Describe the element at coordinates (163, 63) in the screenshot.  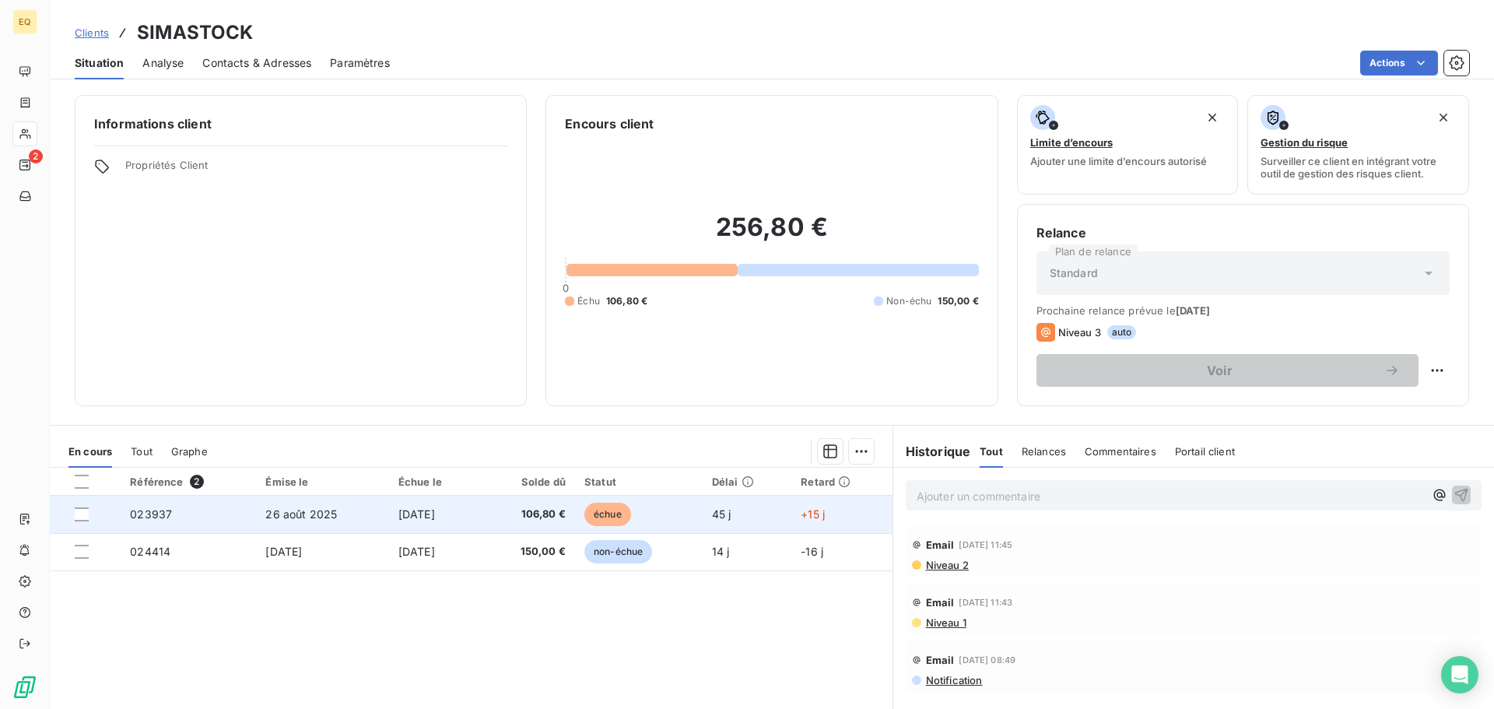
I see `span: Analyse` at that location.